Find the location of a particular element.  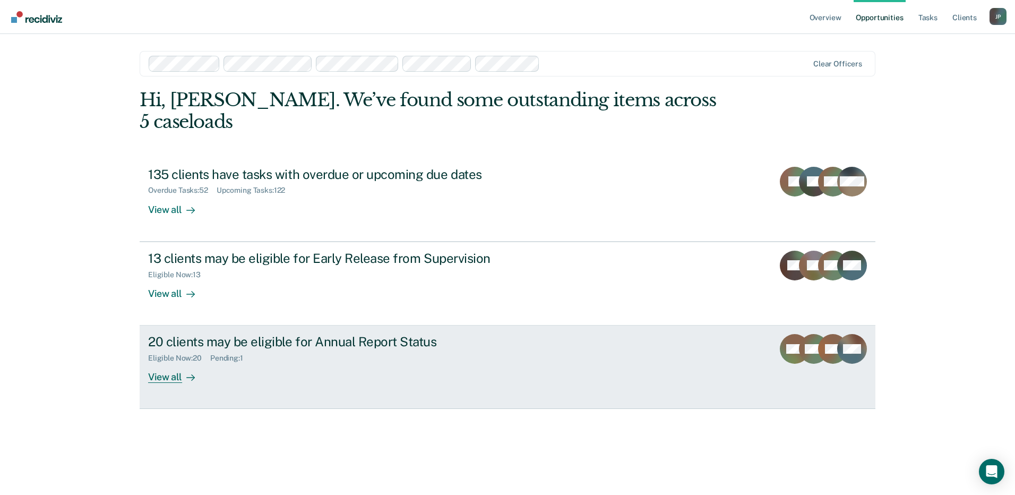

button: Profile dropdown button is located at coordinates (998, 16).